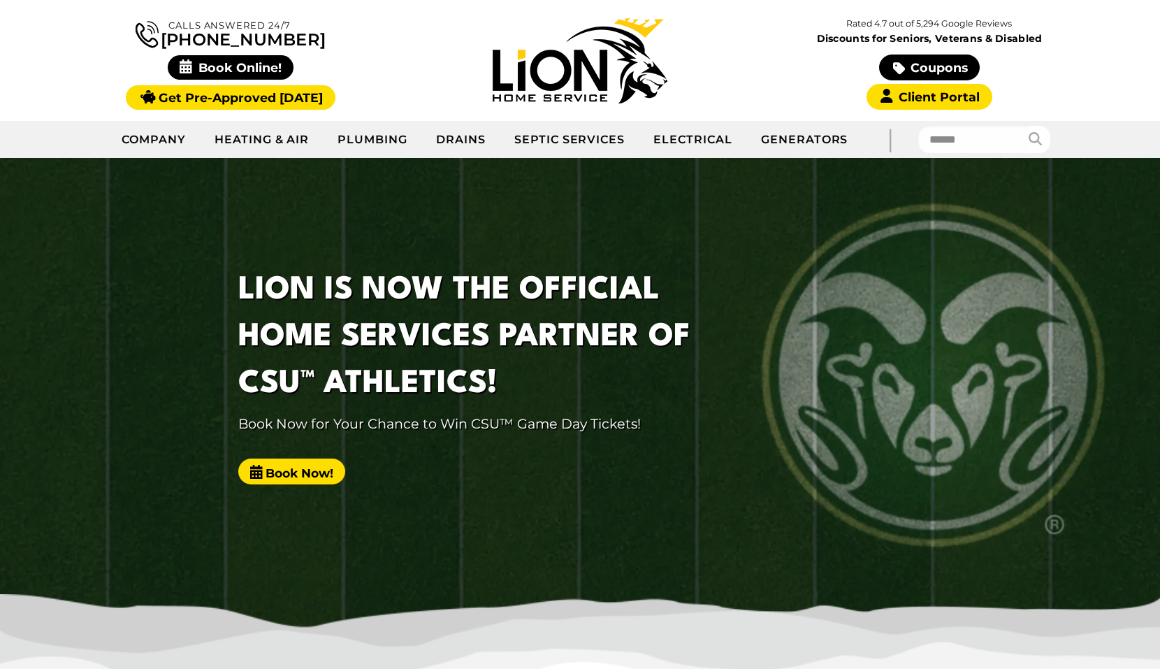  I want to click on a: Electrical, so click(693, 140).